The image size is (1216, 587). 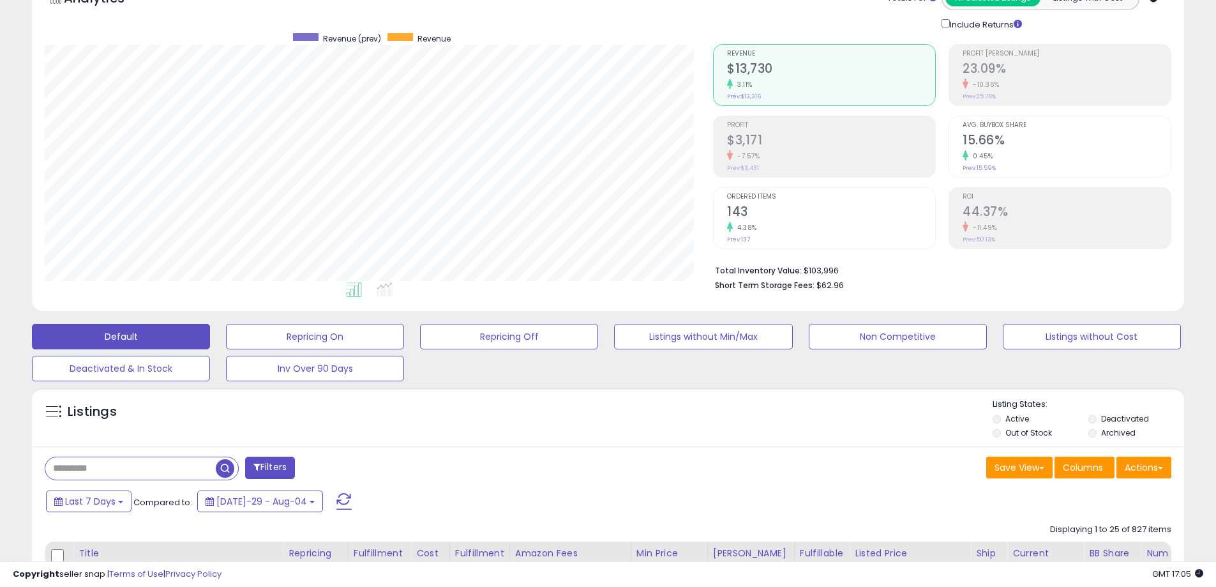 What do you see at coordinates (1125, 418) in the screenshot?
I see `label: Deactivated` at bounding box center [1125, 418].